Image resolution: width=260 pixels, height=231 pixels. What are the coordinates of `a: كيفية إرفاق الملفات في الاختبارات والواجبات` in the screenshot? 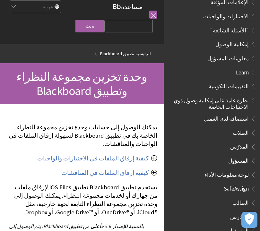 It's located at (93, 158).